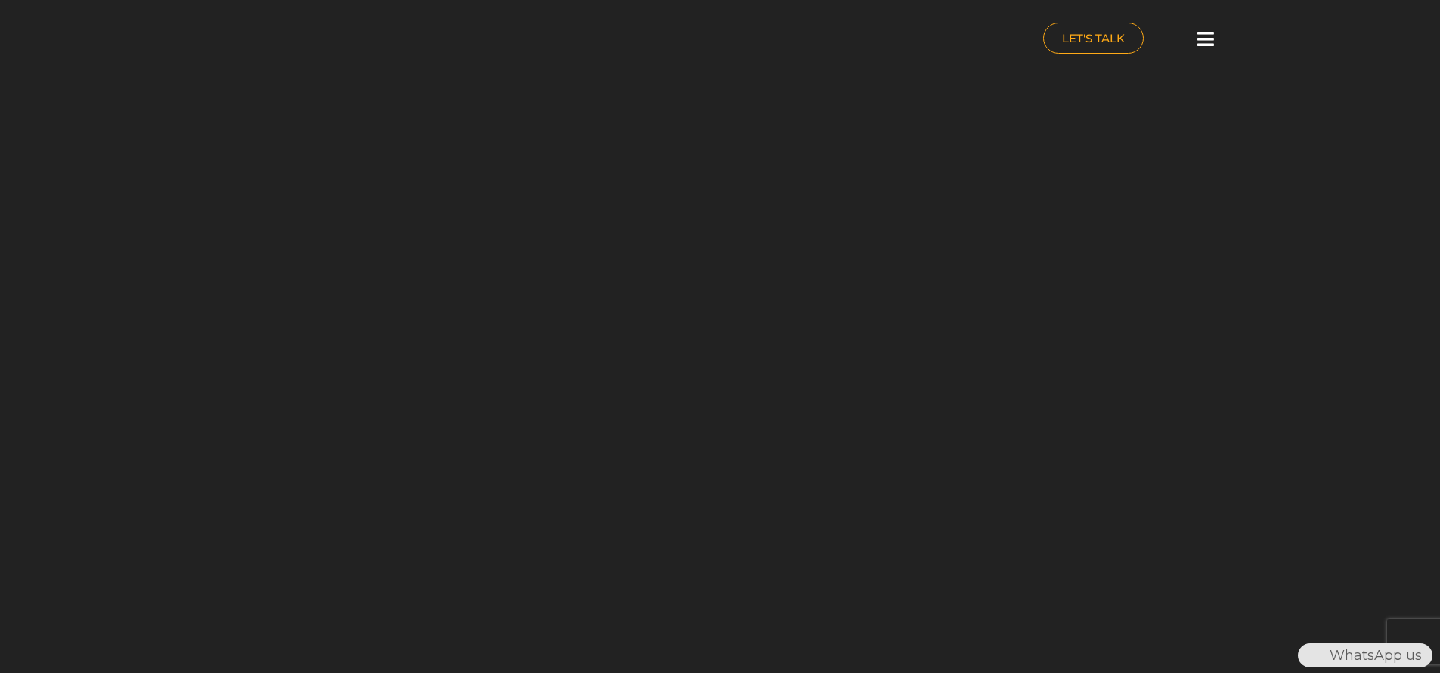  I want to click on a: WhatsAppWhatsApp us, so click(1365, 656).